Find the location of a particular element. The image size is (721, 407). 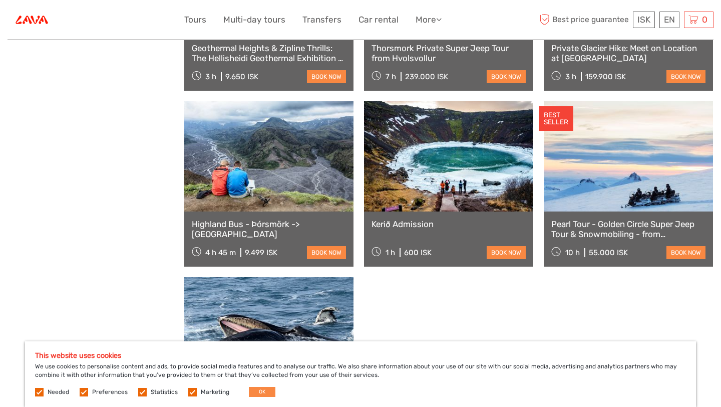

a: Geothermal Heights & Zipline Thrills: The Hellisheidi Geothermal Exhibition & Mega Zipline Adventure is located at coordinates (269, 53).